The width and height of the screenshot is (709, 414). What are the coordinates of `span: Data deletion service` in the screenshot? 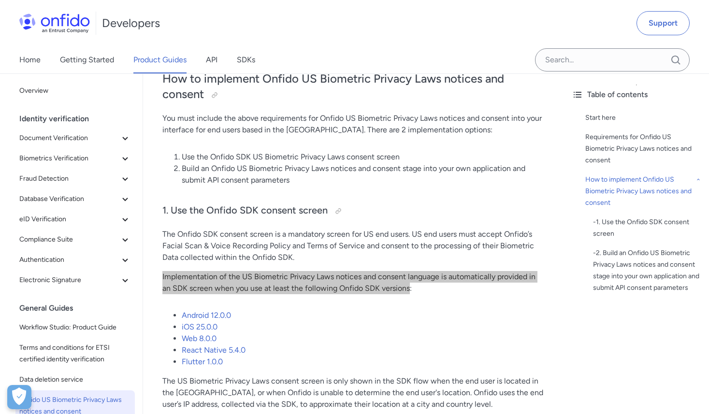 It's located at (75, 380).